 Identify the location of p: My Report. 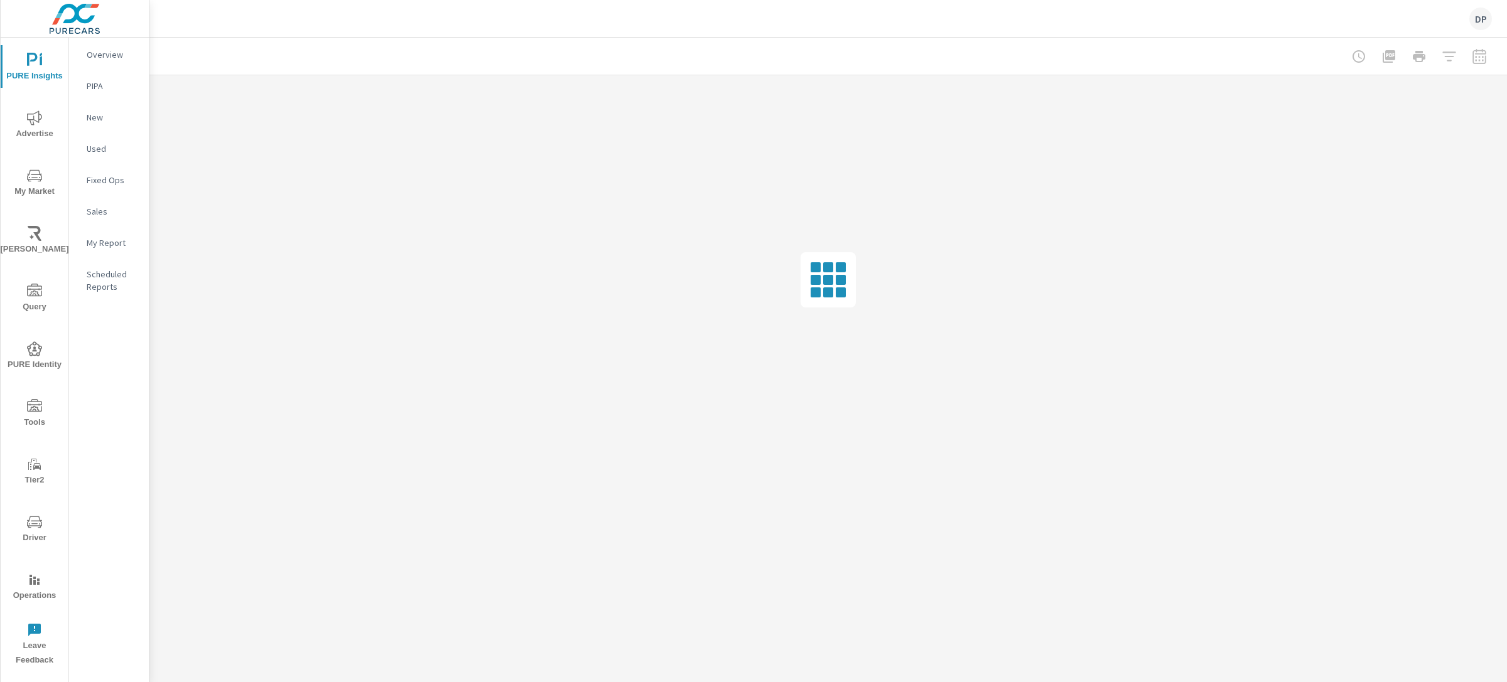
(112, 243).